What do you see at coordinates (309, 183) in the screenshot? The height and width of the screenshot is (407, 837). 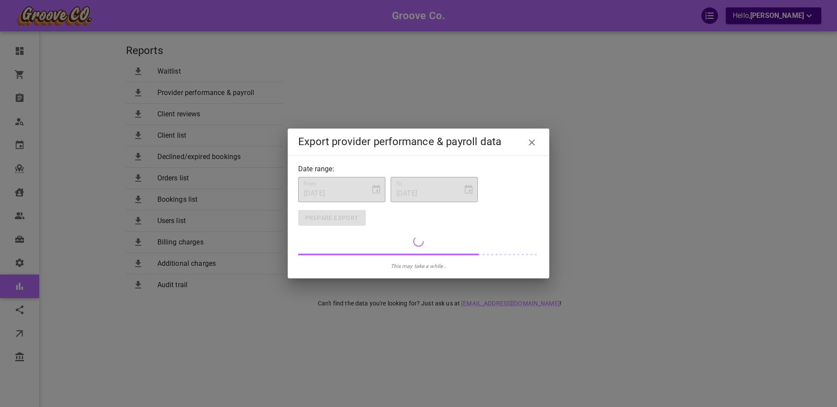 I see `label: From` at bounding box center [309, 183].